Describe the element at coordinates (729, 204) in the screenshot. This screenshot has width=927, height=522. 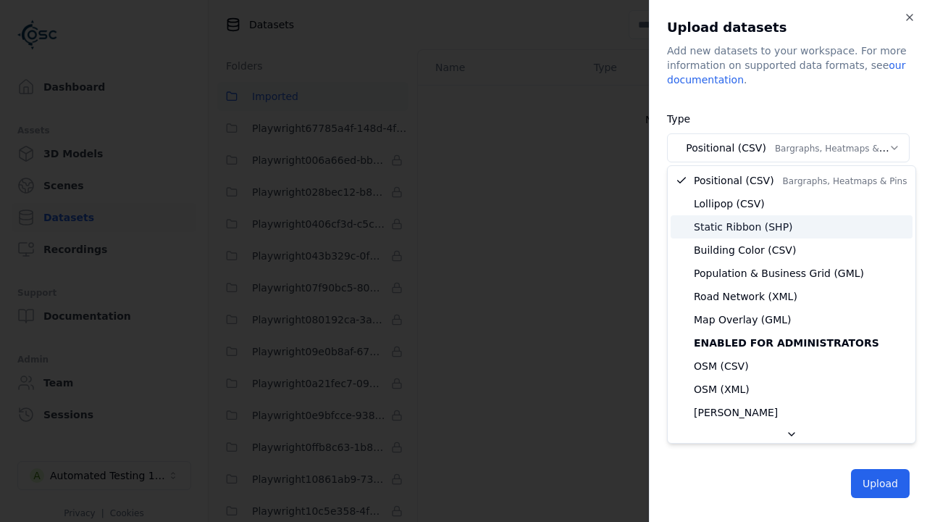
I see `span: Lollipop (CSV)` at that location.